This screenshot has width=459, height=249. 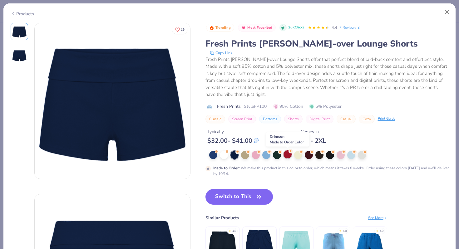 What do you see at coordinates (227, 168) in the screenshot?
I see `strong: Made to Order :` at bounding box center [227, 168].